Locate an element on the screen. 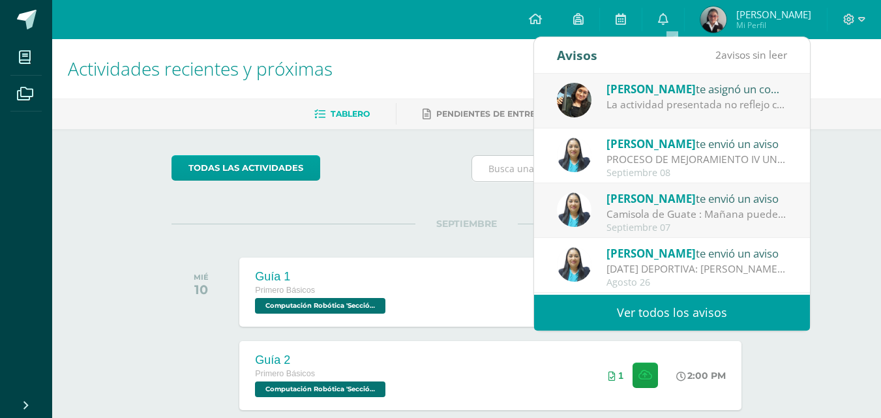 The height and width of the screenshot is (418, 881). div: MIÉ is located at coordinates (201, 277).